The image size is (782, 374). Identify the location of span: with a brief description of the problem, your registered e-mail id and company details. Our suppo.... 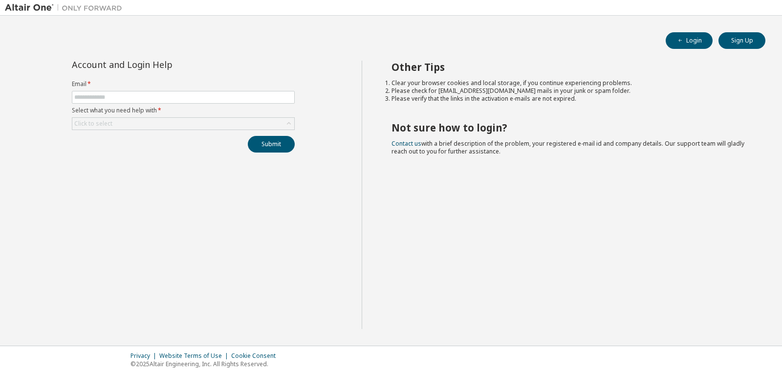
(568, 147).